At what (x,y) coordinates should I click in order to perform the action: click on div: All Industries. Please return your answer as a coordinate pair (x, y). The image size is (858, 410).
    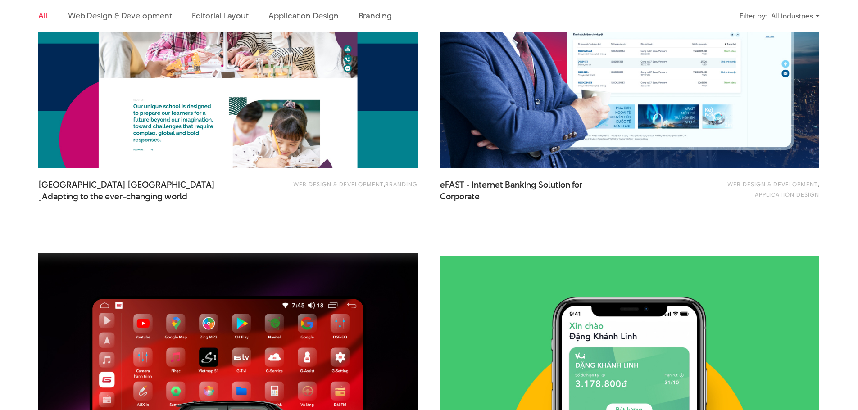
    Looking at the image, I should click on (795, 16).